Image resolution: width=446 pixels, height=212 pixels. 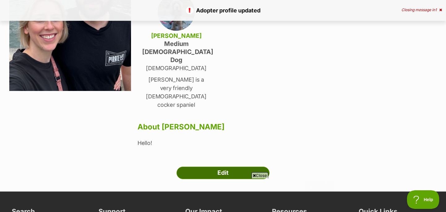 What do you see at coordinates (287, 143) in the screenshot?
I see `p: Hello!` at bounding box center [287, 143].